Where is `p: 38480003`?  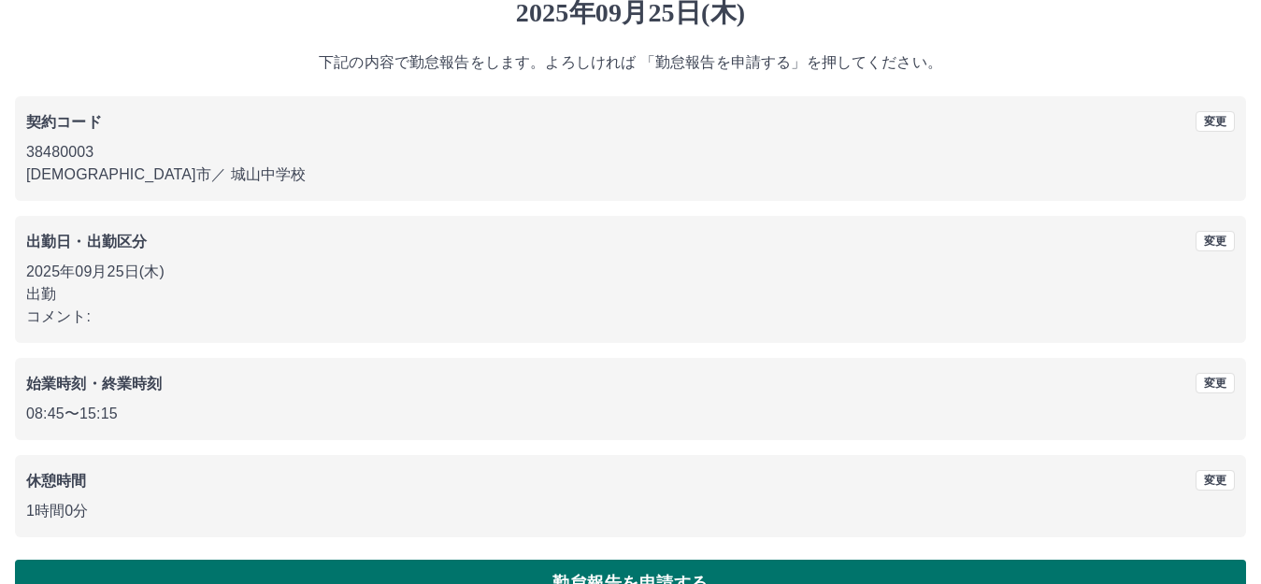 p: 38480003 is located at coordinates (630, 152).